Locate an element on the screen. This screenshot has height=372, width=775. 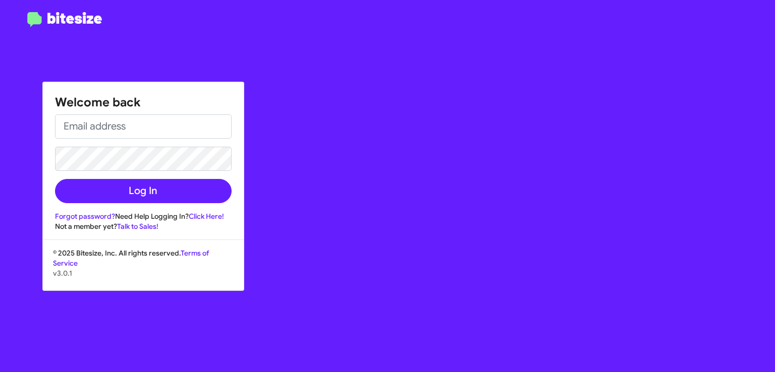
a: Click Here! is located at coordinates (206, 216).